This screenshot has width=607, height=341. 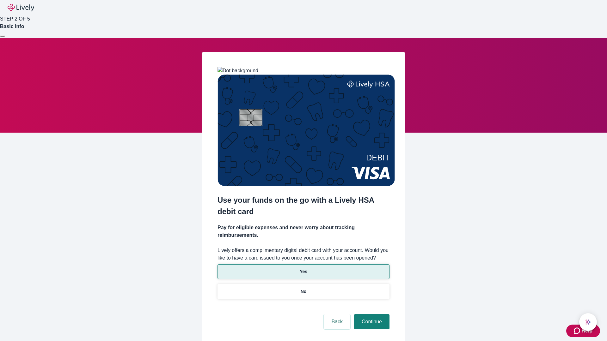 I want to click on button: chat, so click(x=588, y=322).